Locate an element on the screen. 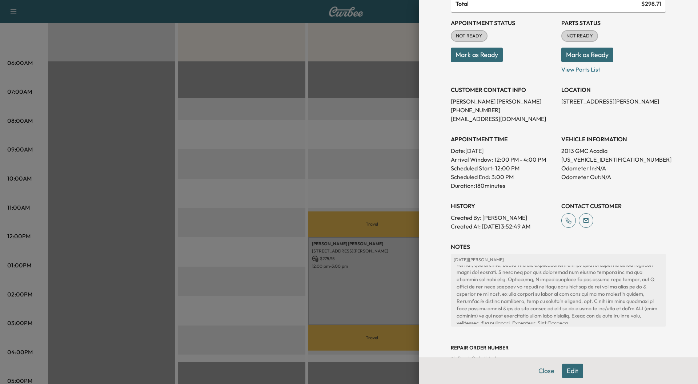  h3: Appointment Status is located at coordinates (503, 23).